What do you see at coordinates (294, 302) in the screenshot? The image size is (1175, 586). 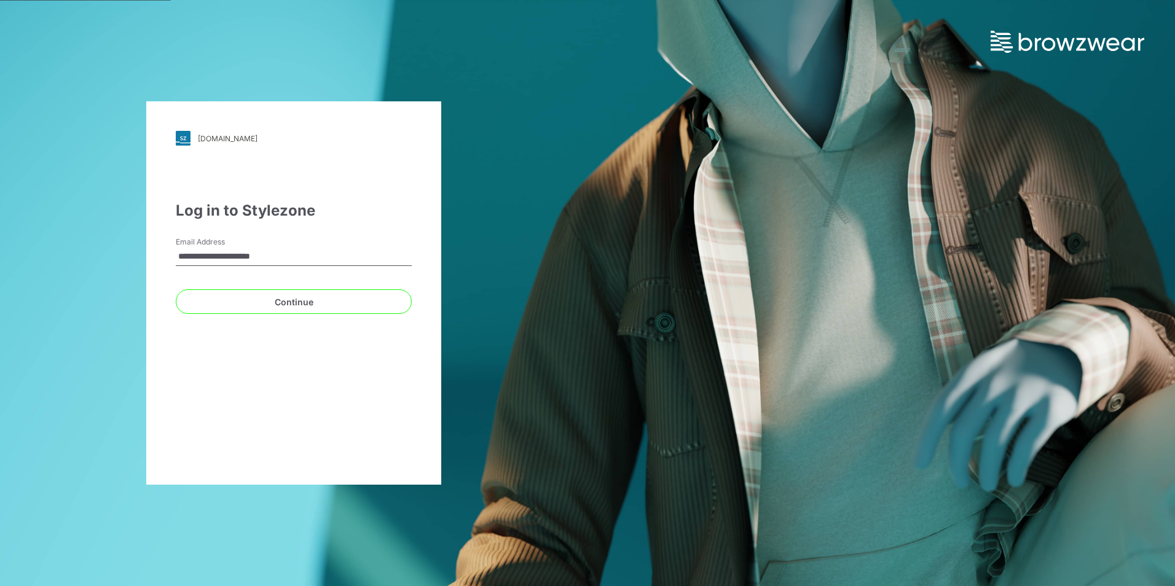 I see `button: Continue` at bounding box center [294, 302].